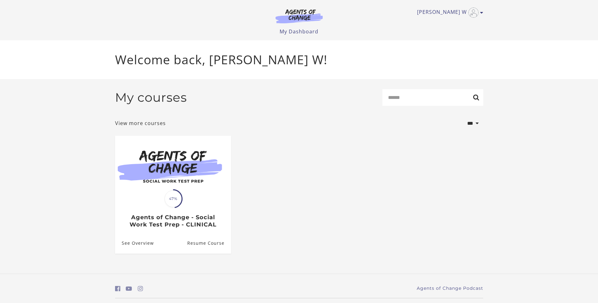 This screenshot has width=598, height=303. What do you see at coordinates (118, 289) in the screenshot?
I see `i: https://www.facebook.com/groups/aswbtestprep (Open in a new window)` at bounding box center [118, 289].